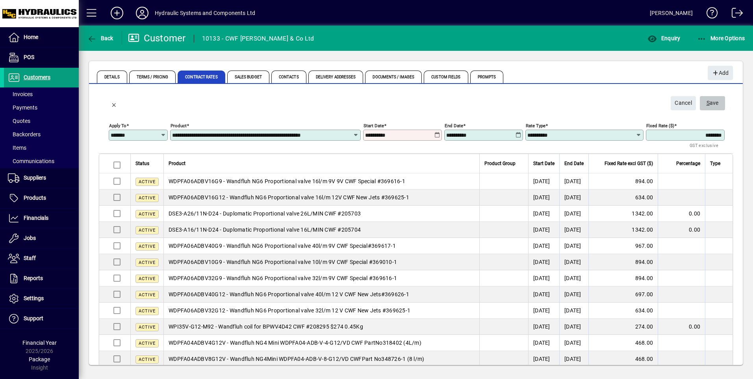  What do you see at coordinates (663, 38) in the screenshot?
I see `button: Enquiry` at bounding box center [663, 38].